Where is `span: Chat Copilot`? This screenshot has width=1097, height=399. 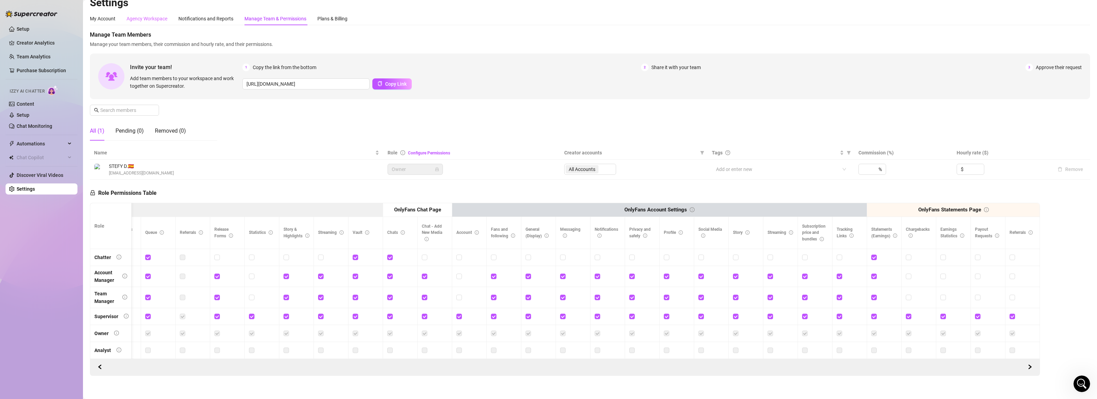
span: Chat Copilot is located at coordinates (41, 158).